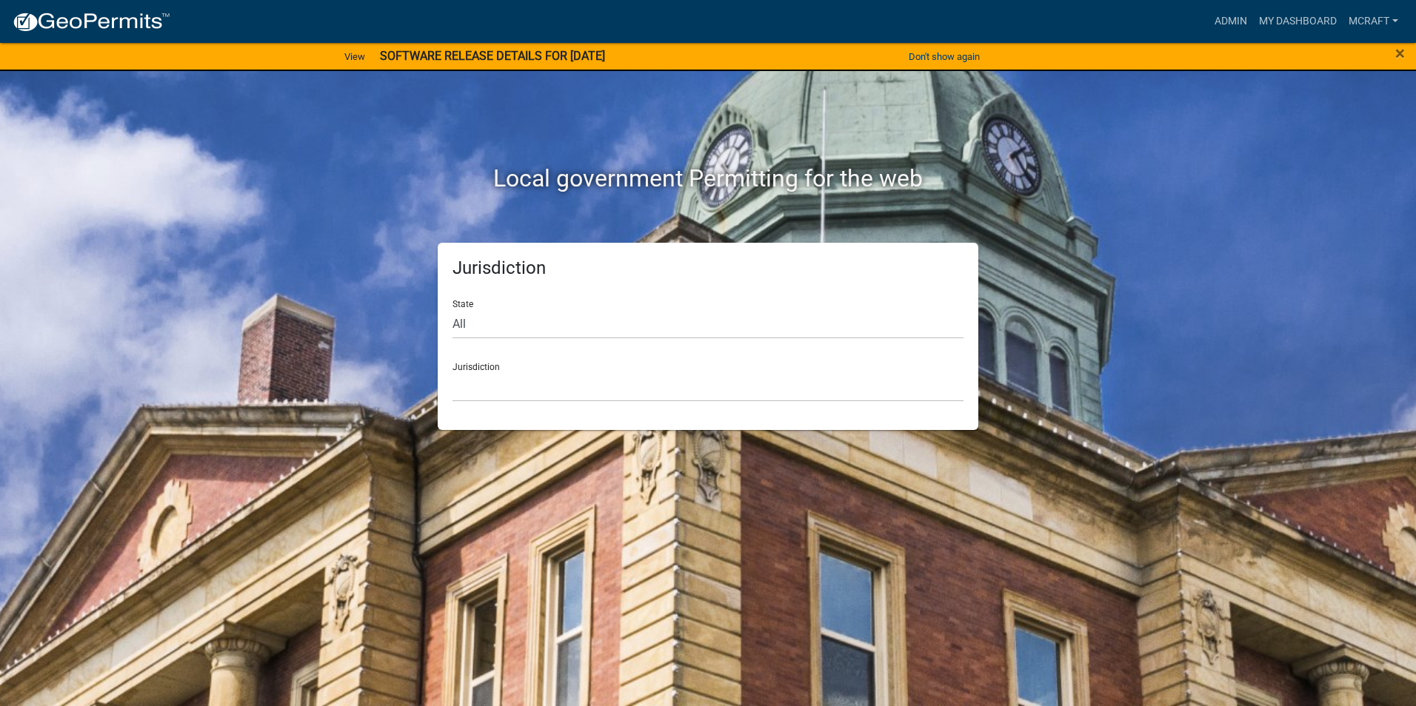  Describe the element at coordinates (708, 178) in the screenshot. I see `h2: Local government Permitting for the web` at that location.